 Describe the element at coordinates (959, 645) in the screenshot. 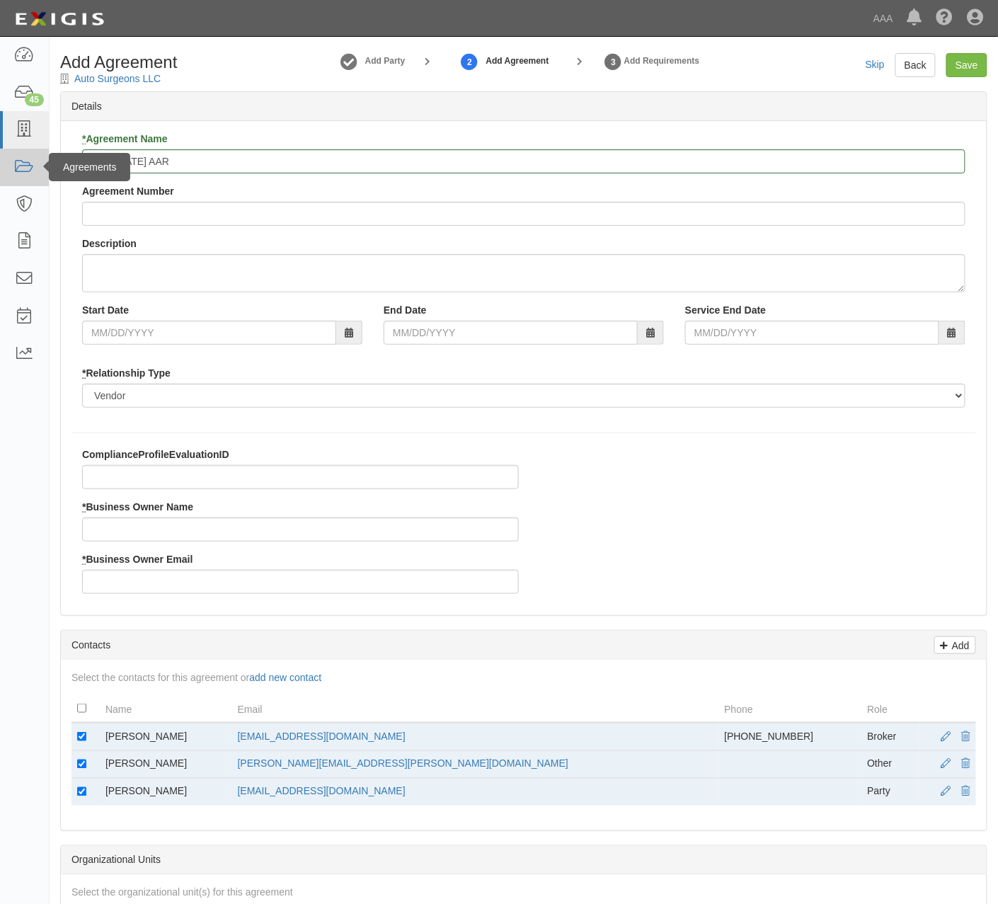

I see `p: Add` at that location.